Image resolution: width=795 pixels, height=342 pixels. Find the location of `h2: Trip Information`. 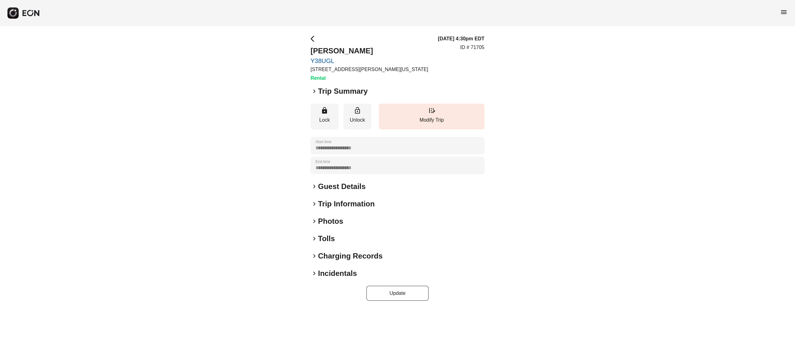

h2: Trip Information is located at coordinates (346, 204).